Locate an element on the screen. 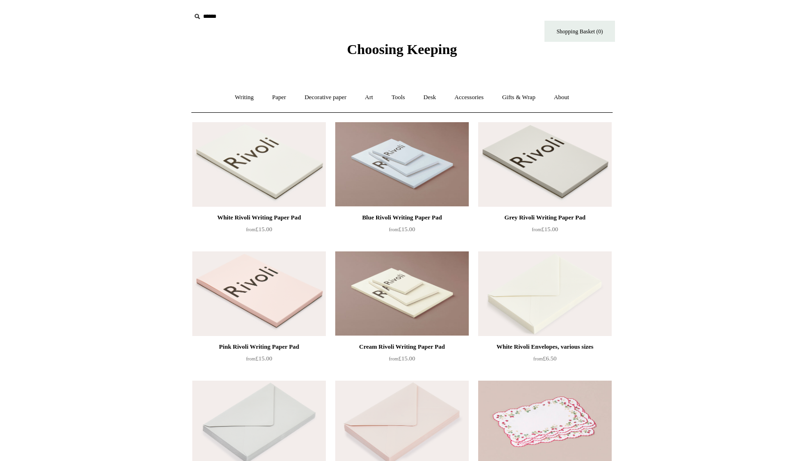 Image resolution: width=804 pixels, height=461 pixels. span: Choosing Keeping is located at coordinates (402, 49).